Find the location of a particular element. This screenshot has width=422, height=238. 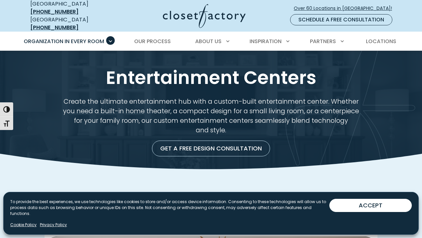

span: Our Process is located at coordinates (152, 41).